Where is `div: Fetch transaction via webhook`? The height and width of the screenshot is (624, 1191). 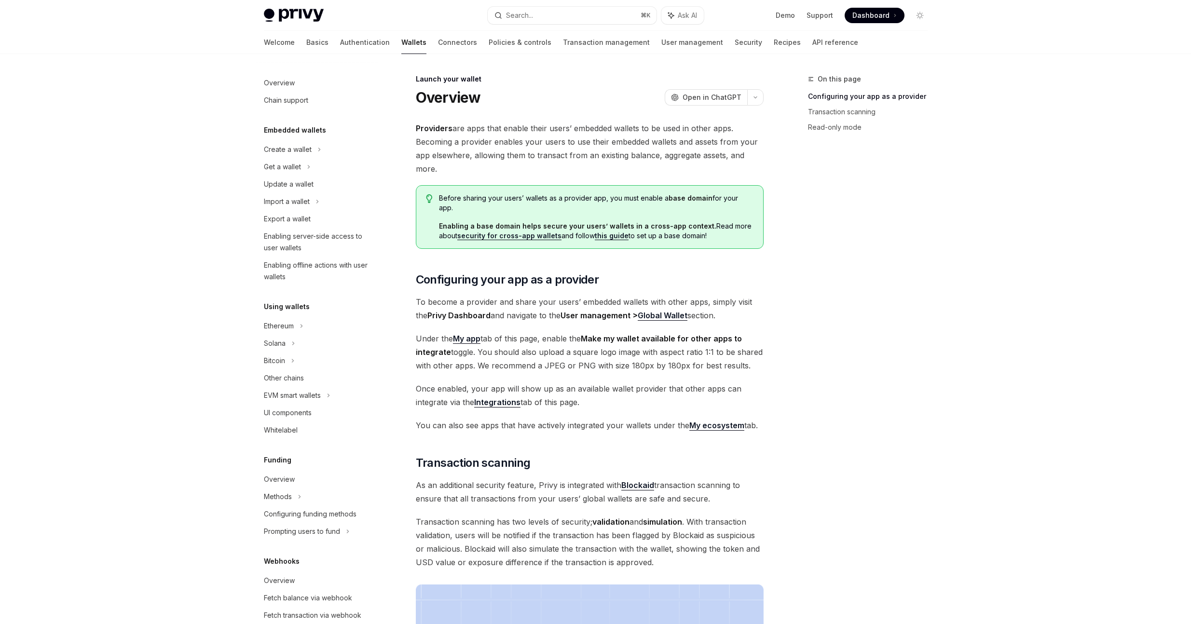 div: Fetch transaction via webhook is located at coordinates (313, 615).